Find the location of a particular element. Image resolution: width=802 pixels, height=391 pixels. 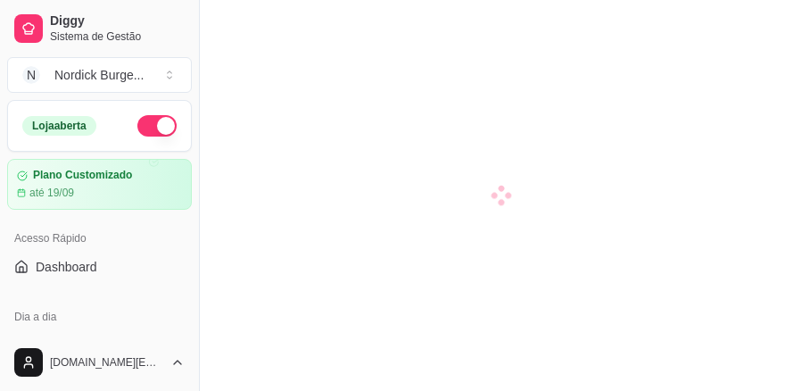

button: Pedidos balcão (PDV) is located at coordinates (99, 345).